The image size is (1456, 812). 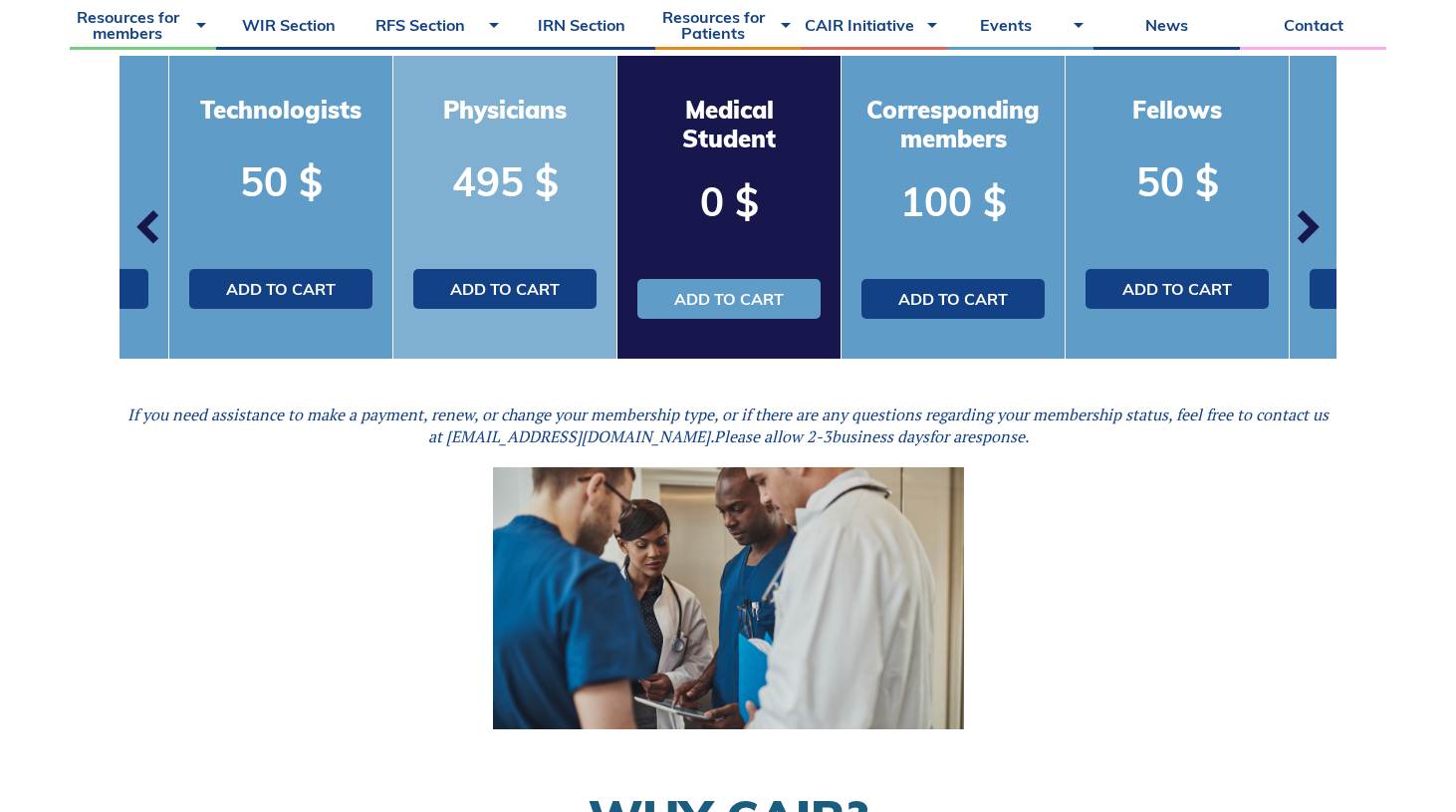 What do you see at coordinates (953, 124) in the screenshot?
I see `h3: Corresponding members` at bounding box center [953, 124].